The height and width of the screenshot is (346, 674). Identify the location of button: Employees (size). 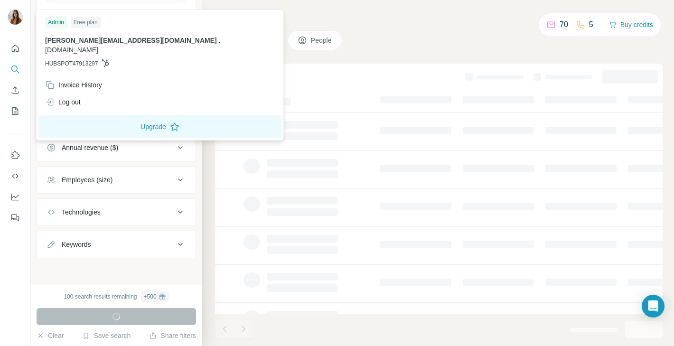
(116, 180).